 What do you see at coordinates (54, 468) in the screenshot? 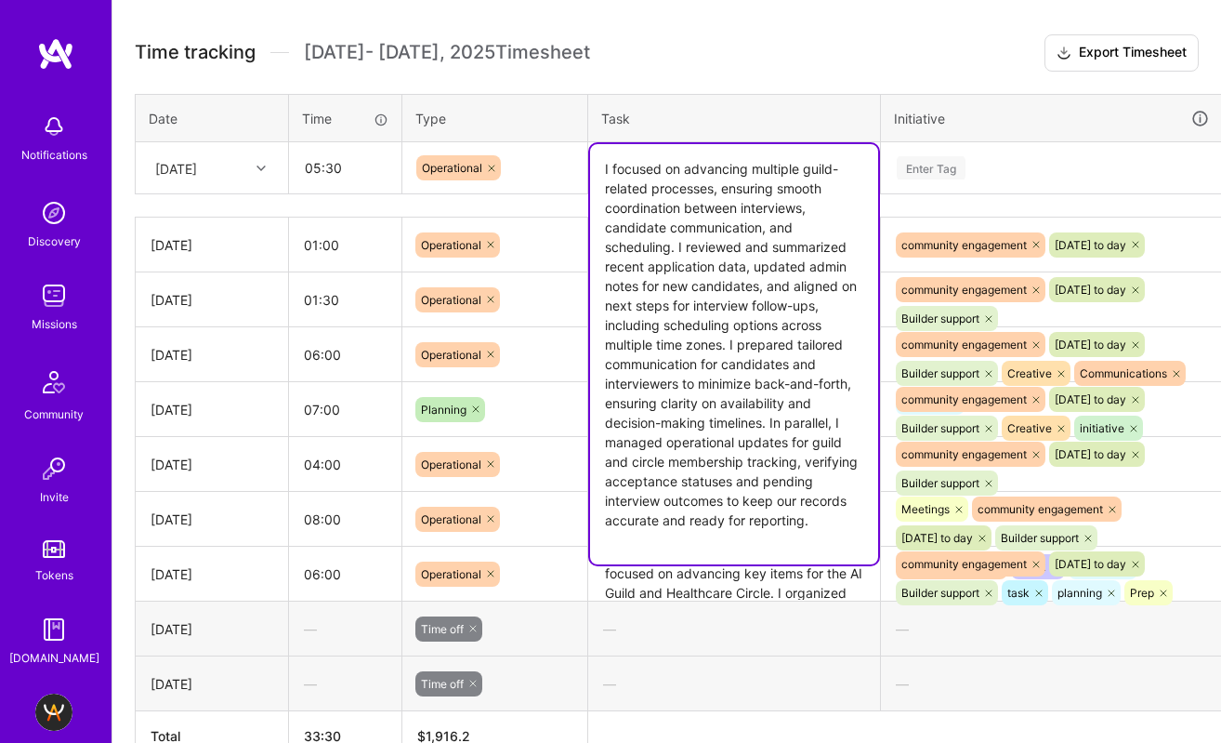
I see `img: Invite` at bounding box center [54, 468].